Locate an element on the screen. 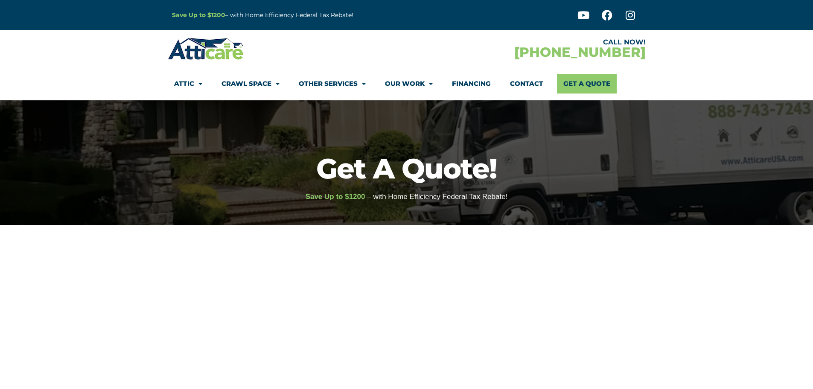 Image resolution: width=813 pixels, height=389 pixels. h1: Get A Quote! is located at coordinates (406, 168).